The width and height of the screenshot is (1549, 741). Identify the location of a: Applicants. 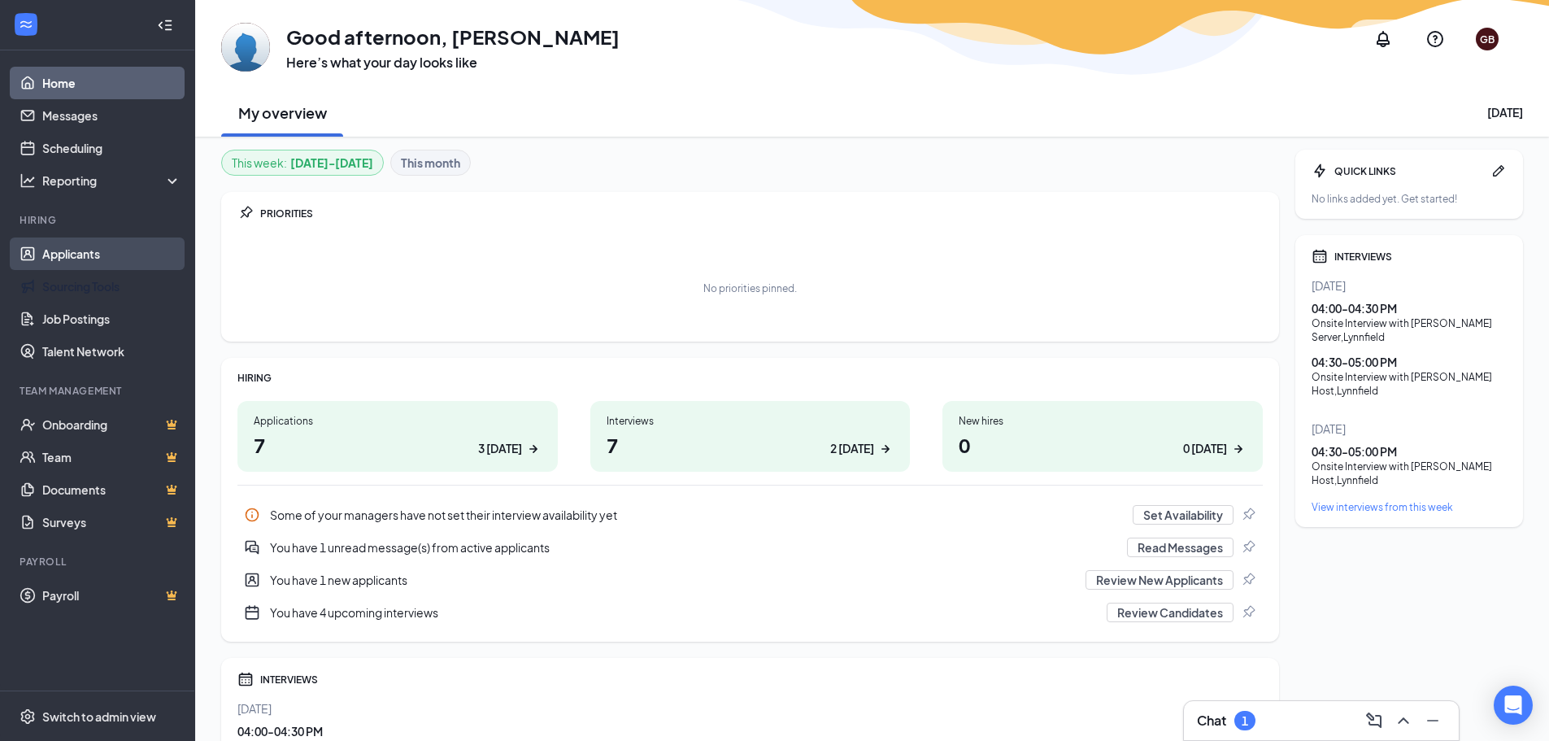
(111, 254).